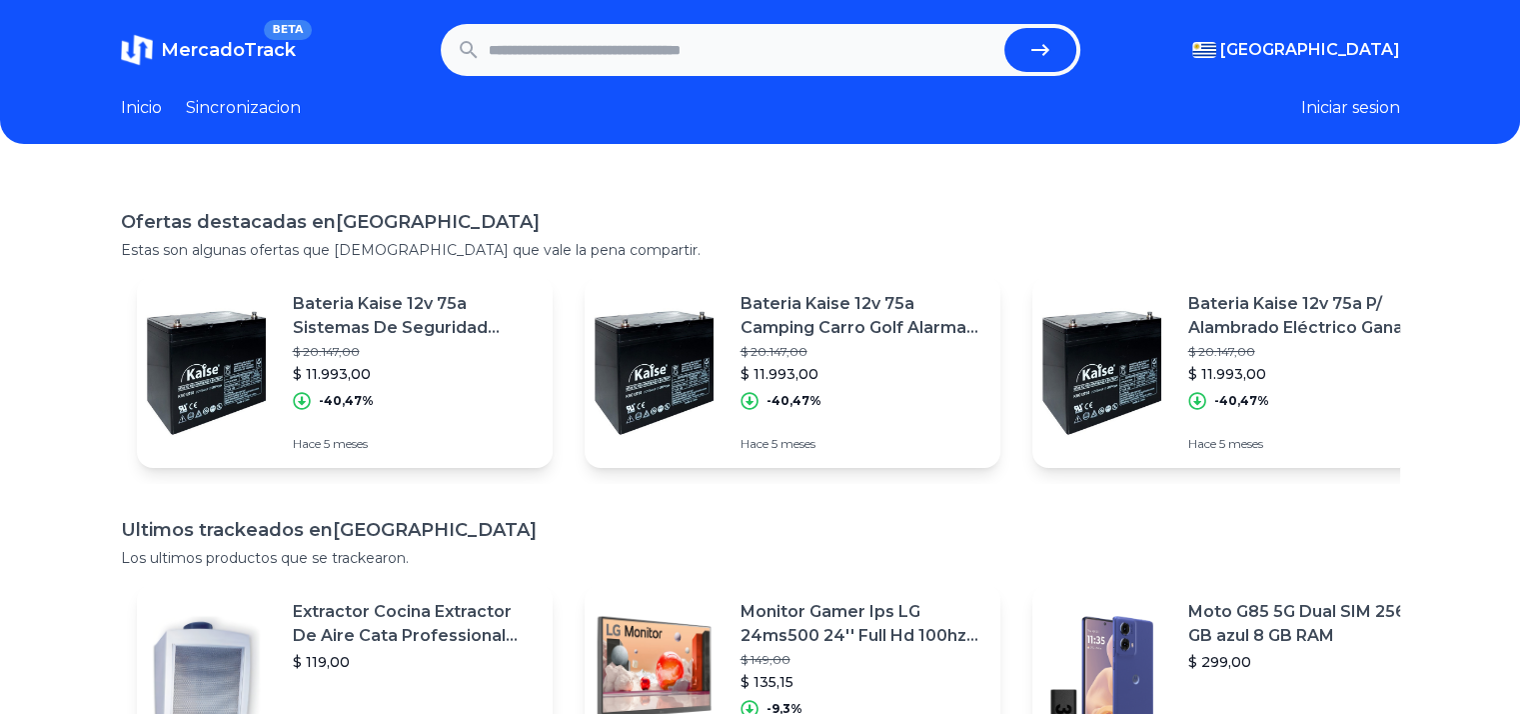  I want to click on button: Iniciar sesion, so click(1350, 108).